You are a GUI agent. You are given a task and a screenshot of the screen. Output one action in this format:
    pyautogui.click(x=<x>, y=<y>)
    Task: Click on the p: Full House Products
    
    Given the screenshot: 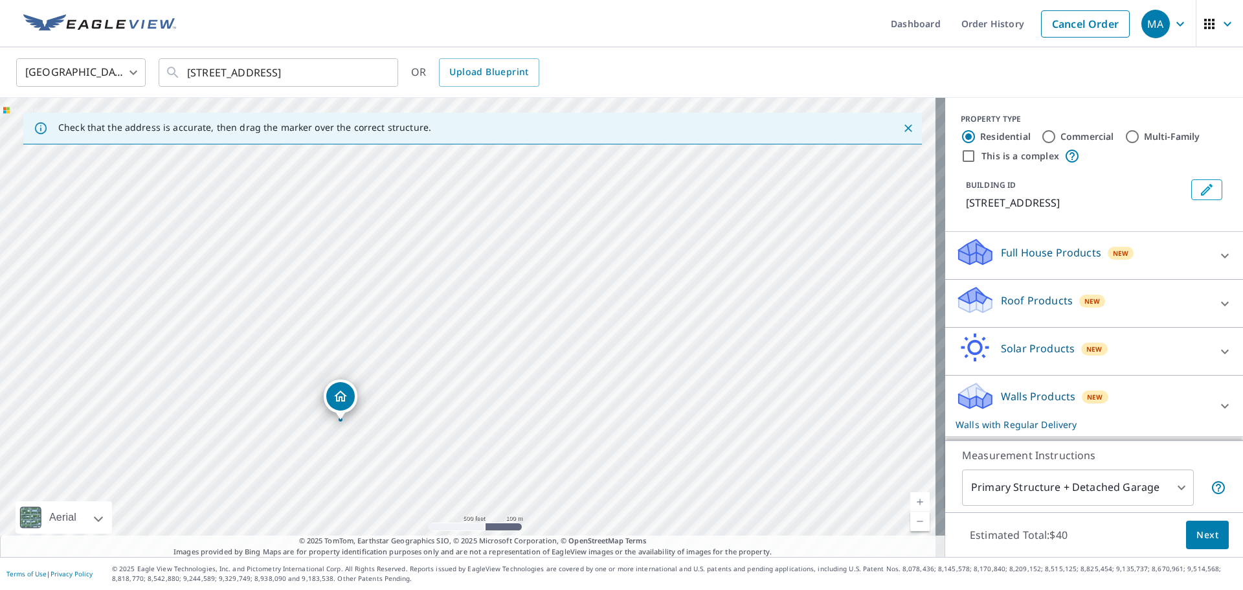 What is the action you would take?
    pyautogui.click(x=1051, y=252)
    